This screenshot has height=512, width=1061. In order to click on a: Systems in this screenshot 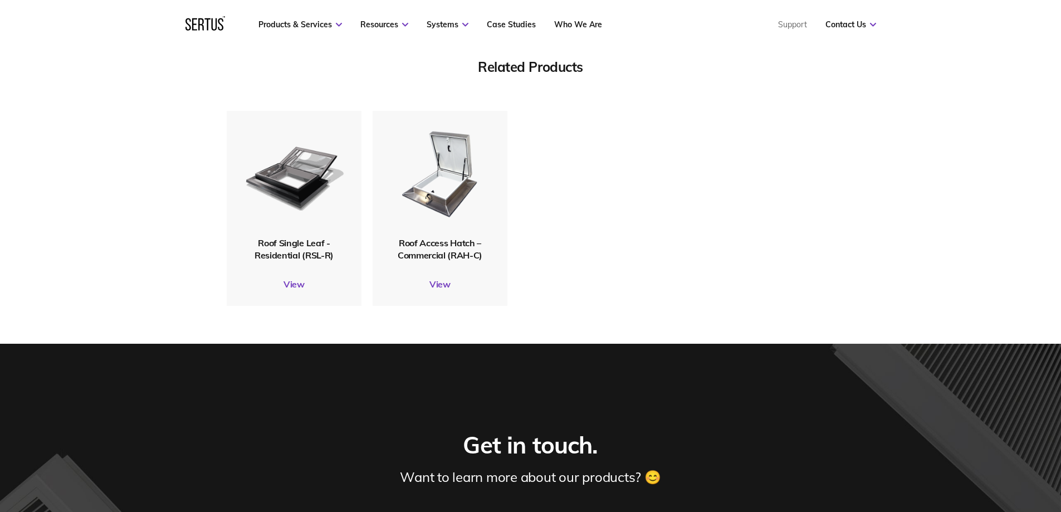, I will do `click(447, 25)`.